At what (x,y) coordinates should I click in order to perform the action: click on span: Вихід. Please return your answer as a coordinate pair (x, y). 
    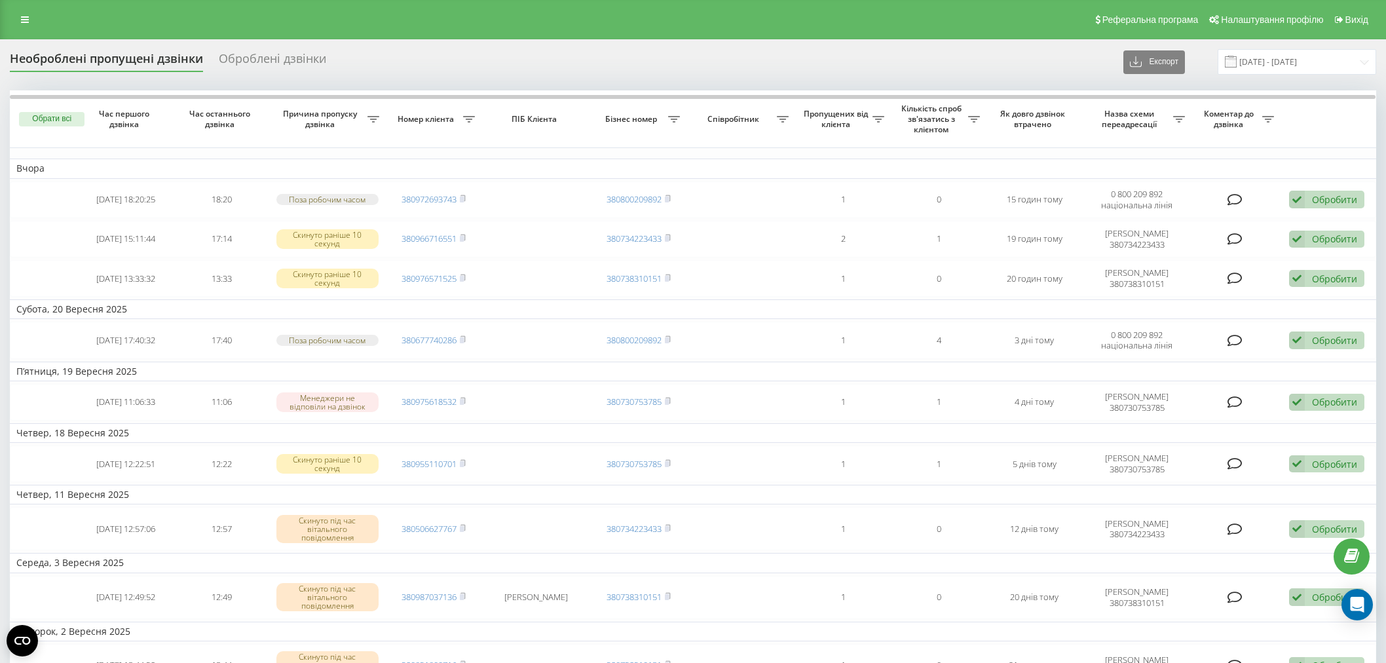
    Looking at the image, I should click on (1357, 20).